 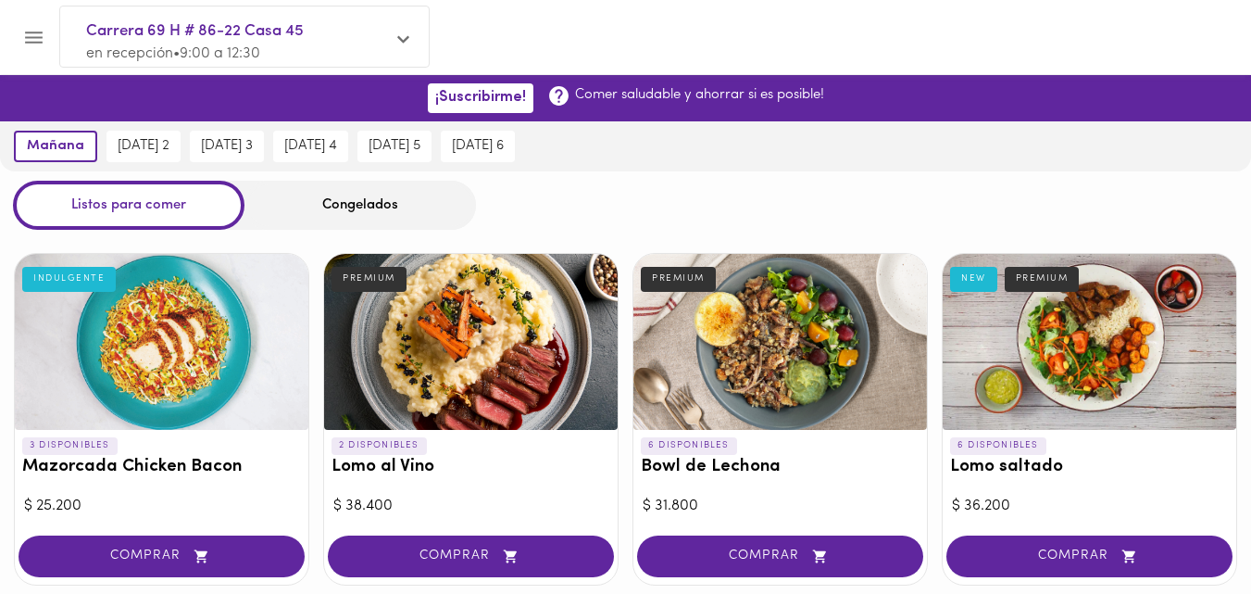 What do you see at coordinates (780, 506) in the screenshot?
I see `div: $ 31.800` at bounding box center [780, 506].